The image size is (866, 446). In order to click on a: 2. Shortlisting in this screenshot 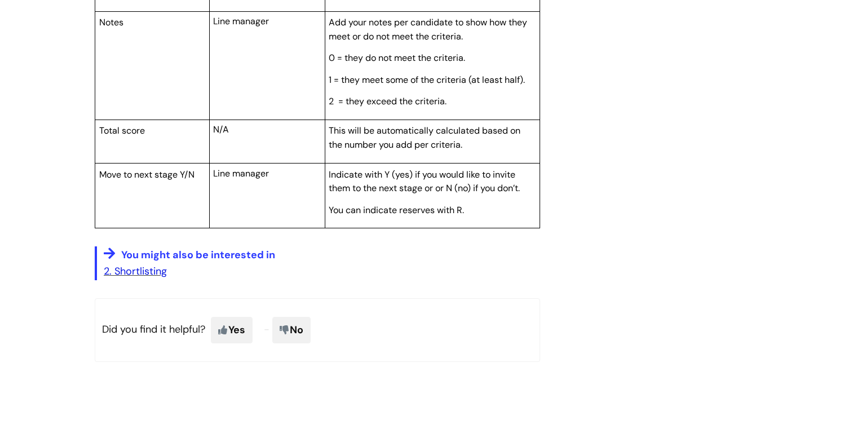, I will do `click(135, 271)`.